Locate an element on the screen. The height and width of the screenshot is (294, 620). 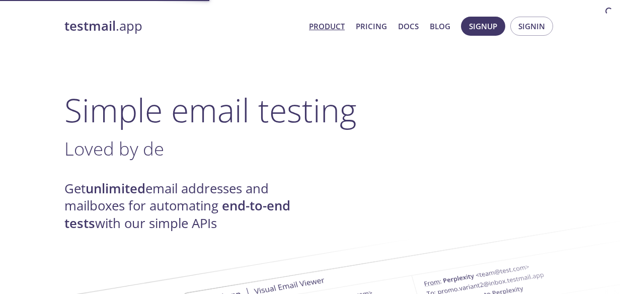
button: Signup is located at coordinates (483, 26).